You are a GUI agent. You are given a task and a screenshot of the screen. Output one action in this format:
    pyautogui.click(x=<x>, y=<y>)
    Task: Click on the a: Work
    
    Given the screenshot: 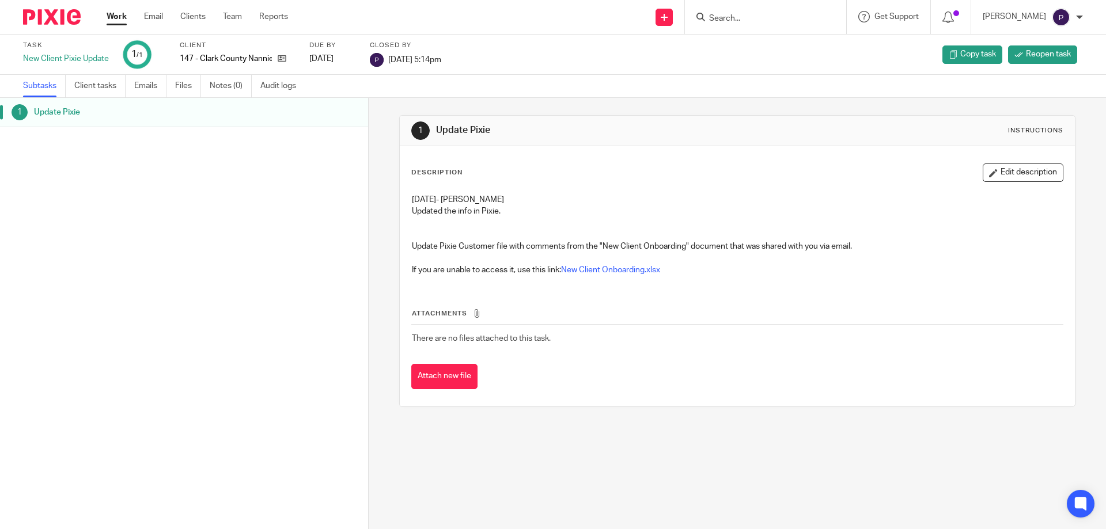 What is the action you would take?
    pyautogui.click(x=116, y=17)
    